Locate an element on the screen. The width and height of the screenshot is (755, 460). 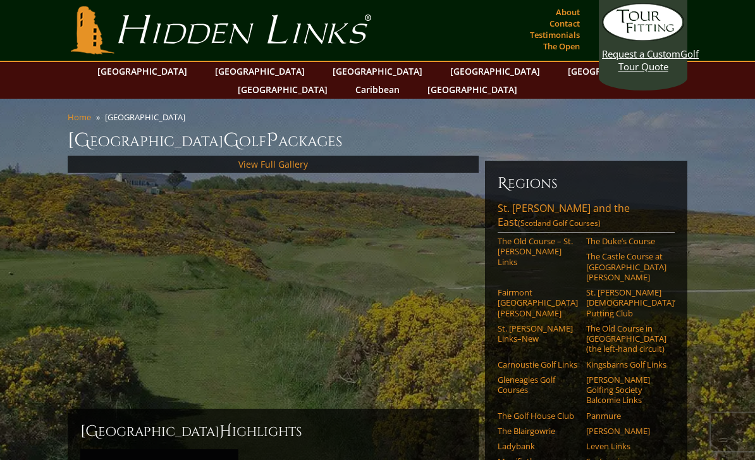
a: About is located at coordinates (568, 12).